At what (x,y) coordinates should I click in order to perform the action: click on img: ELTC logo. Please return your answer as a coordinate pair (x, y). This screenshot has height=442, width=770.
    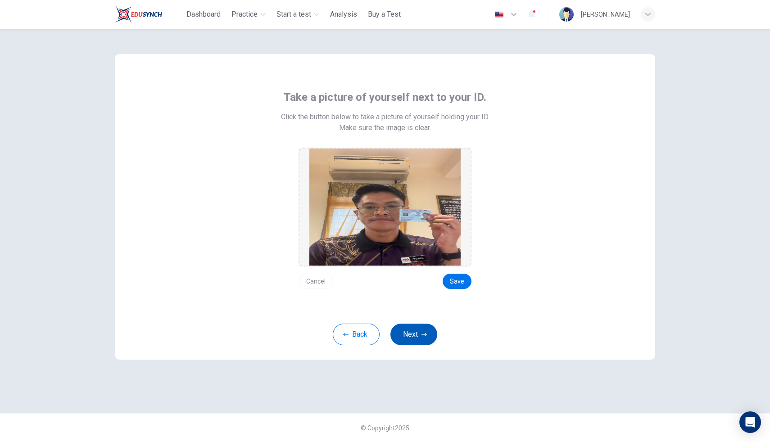
    Looking at the image, I should click on (138, 14).